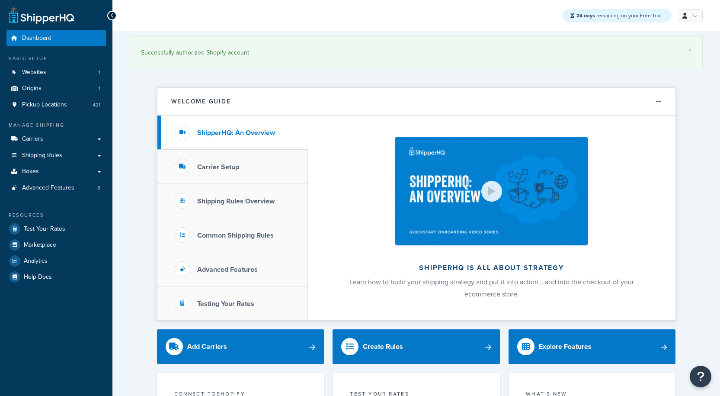 The image size is (720, 396). Describe the element at coordinates (56, 261) in the screenshot. I see `a: Analytics` at that location.